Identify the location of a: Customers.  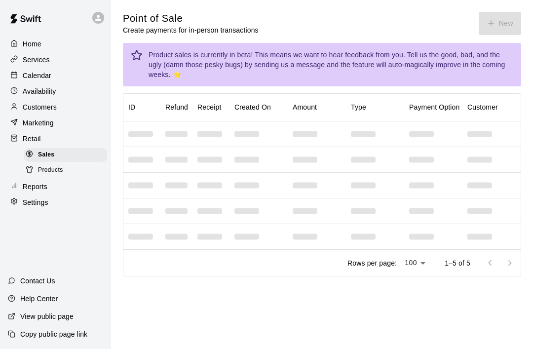
(55, 107).